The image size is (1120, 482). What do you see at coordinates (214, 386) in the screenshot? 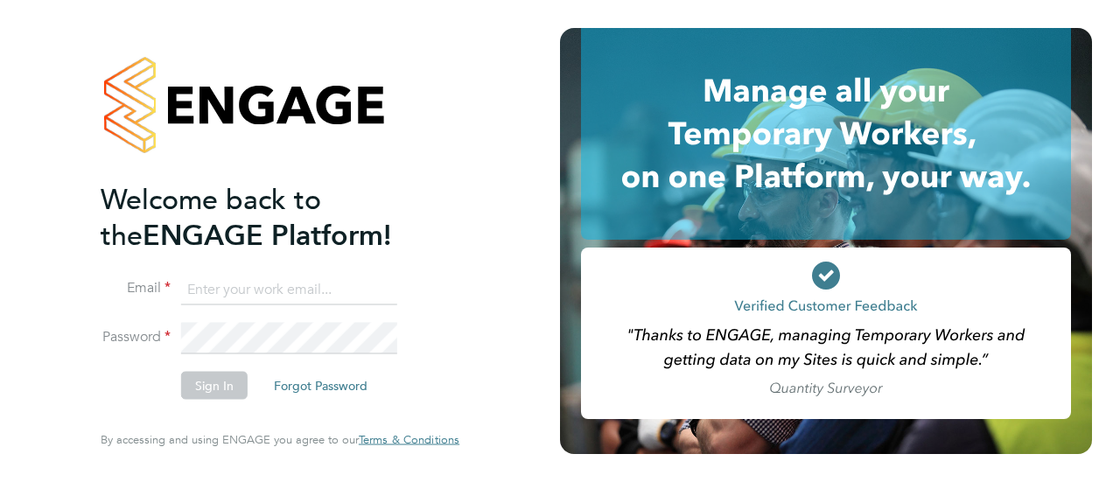
I see `button: Sign In` at bounding box center [214, 386].